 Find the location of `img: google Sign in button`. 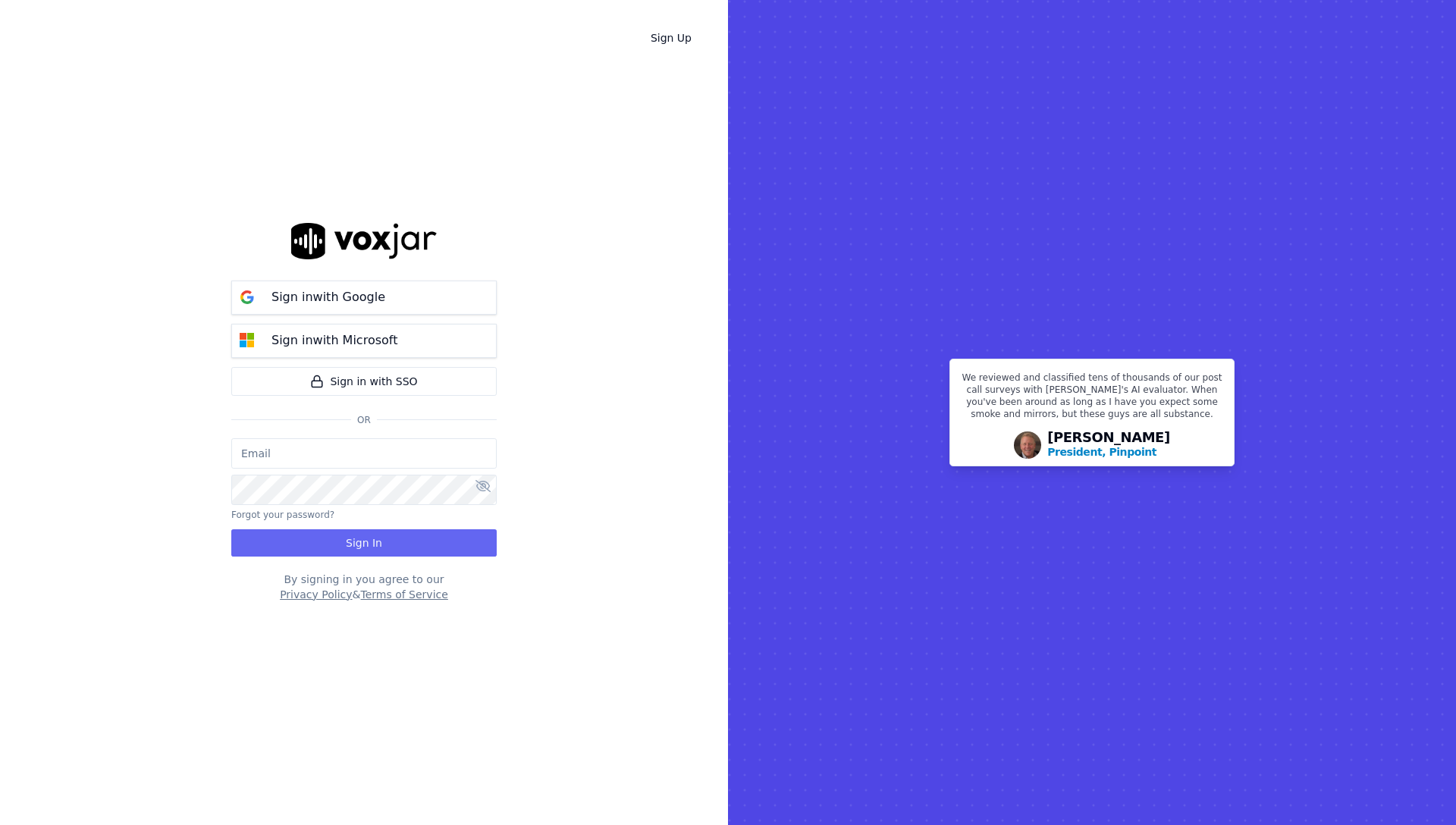

img: google Sign in button is located at coordinates (247, 297).